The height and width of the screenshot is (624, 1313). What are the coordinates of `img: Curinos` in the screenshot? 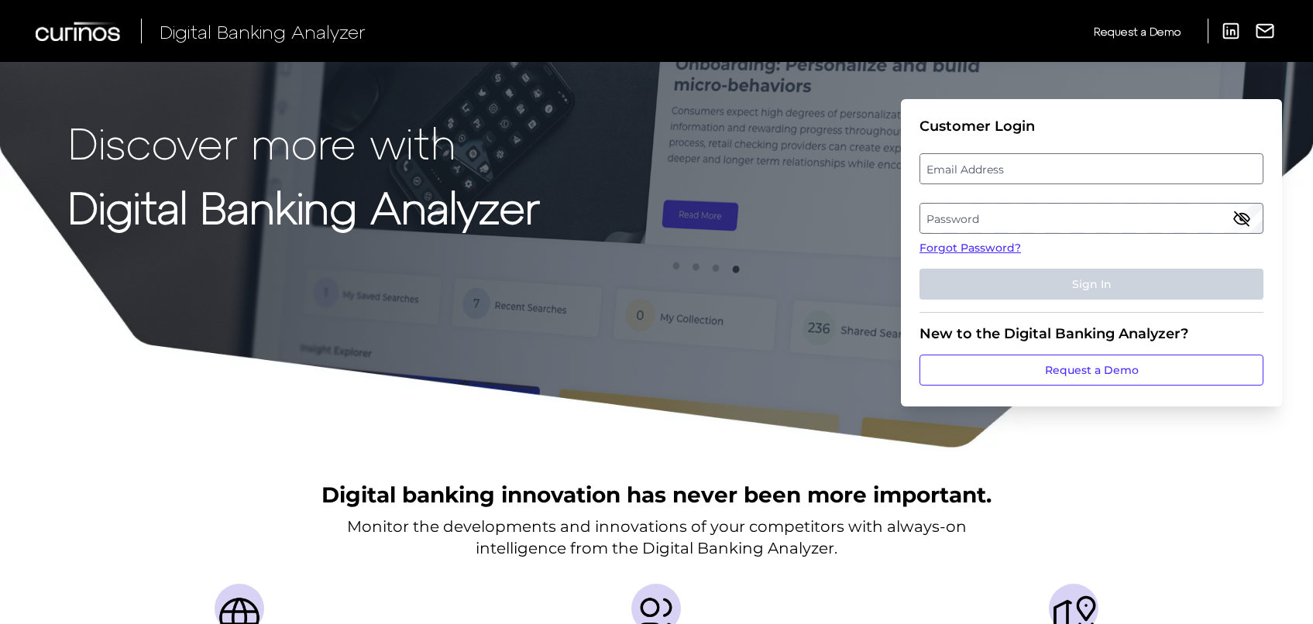 It's located at (79, 31).